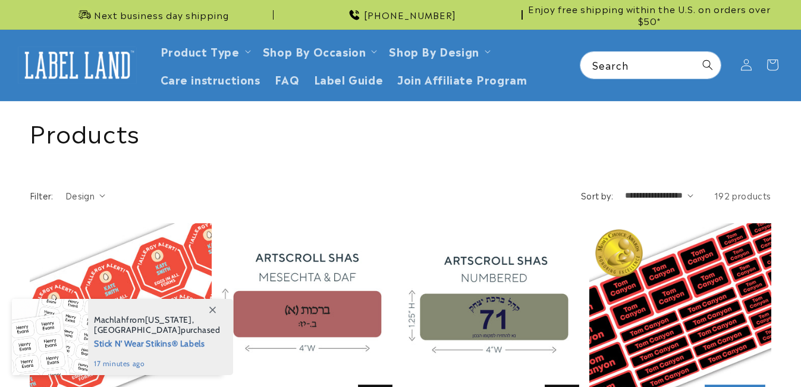 This screenshot has height=387, width=801. Describe the element at coordinates (439, 51) in the screenshot. I see `summary: Shop By Design` at that location.